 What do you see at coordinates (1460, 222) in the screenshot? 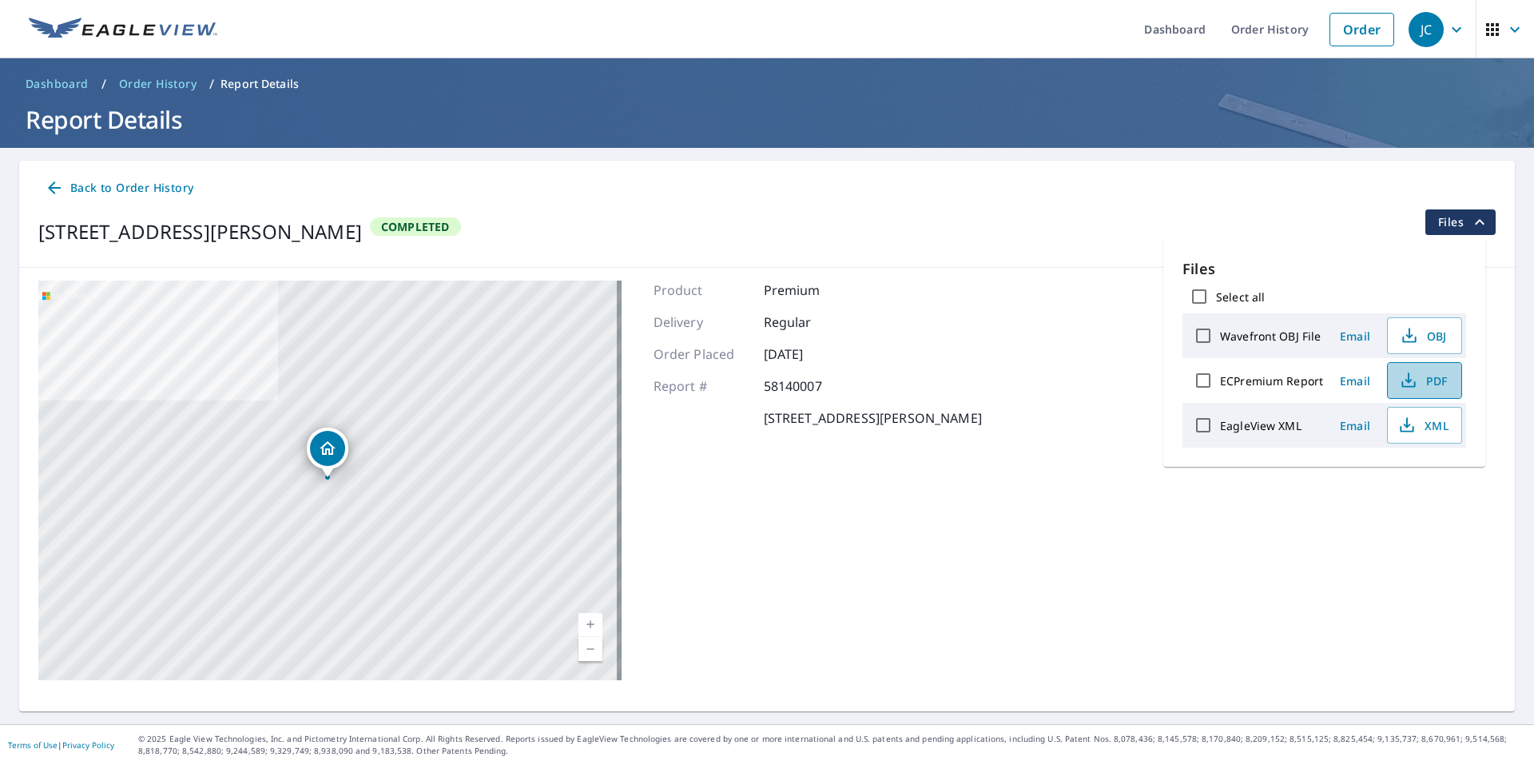
I see `button: filesDropdownBtn-58140007` at bounding box center [1460, 222].